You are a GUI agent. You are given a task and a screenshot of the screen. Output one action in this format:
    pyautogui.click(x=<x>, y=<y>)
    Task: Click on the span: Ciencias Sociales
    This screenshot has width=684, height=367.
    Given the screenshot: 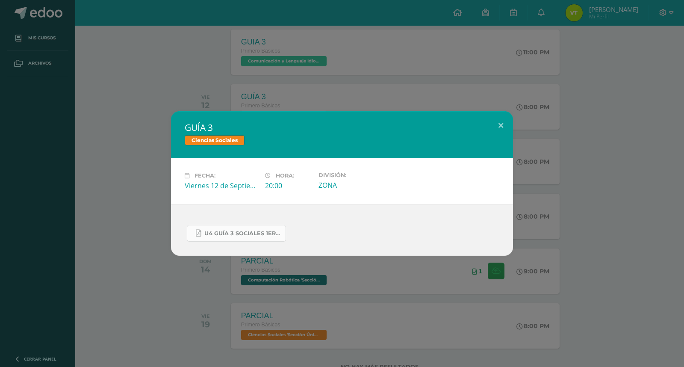 What is the action you would take?
    pyautogui.click(x=215, y=140)
    